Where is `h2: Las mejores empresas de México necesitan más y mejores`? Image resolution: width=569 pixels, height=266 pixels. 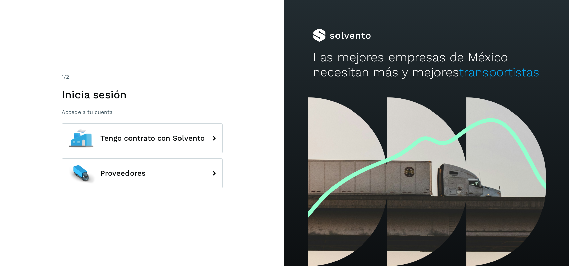
h2: Las mejores empresas de México necesitan más y mejores is located at coordinates (427, 65).